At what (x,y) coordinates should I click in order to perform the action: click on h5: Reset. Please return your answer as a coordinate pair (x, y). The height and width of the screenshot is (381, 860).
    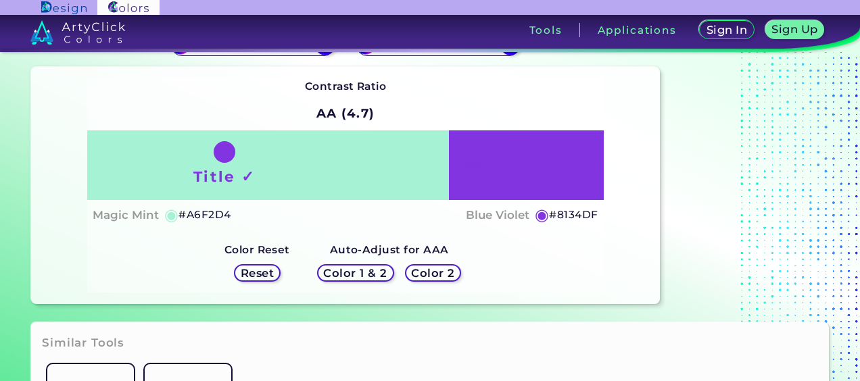
    Looking at the image, I should click on (257, 273).